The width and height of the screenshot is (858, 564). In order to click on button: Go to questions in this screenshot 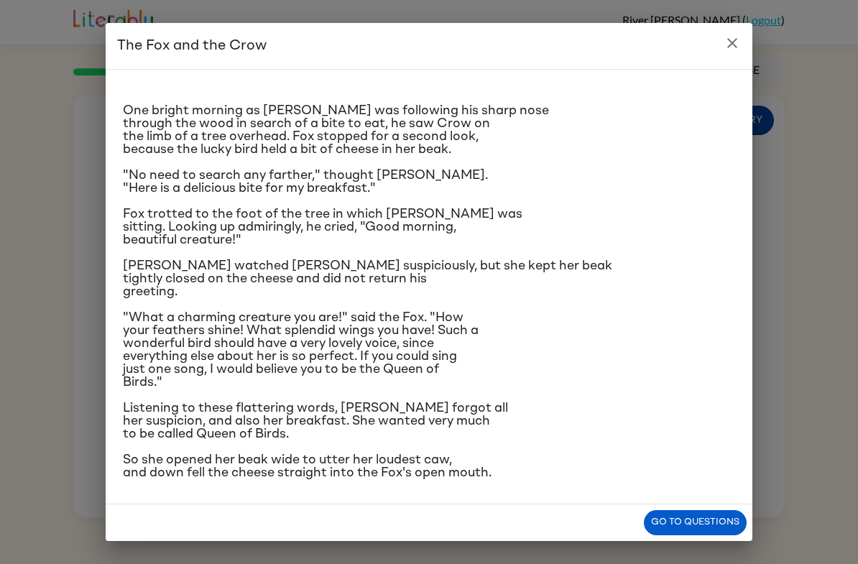, I will do `click(695, 523)`.